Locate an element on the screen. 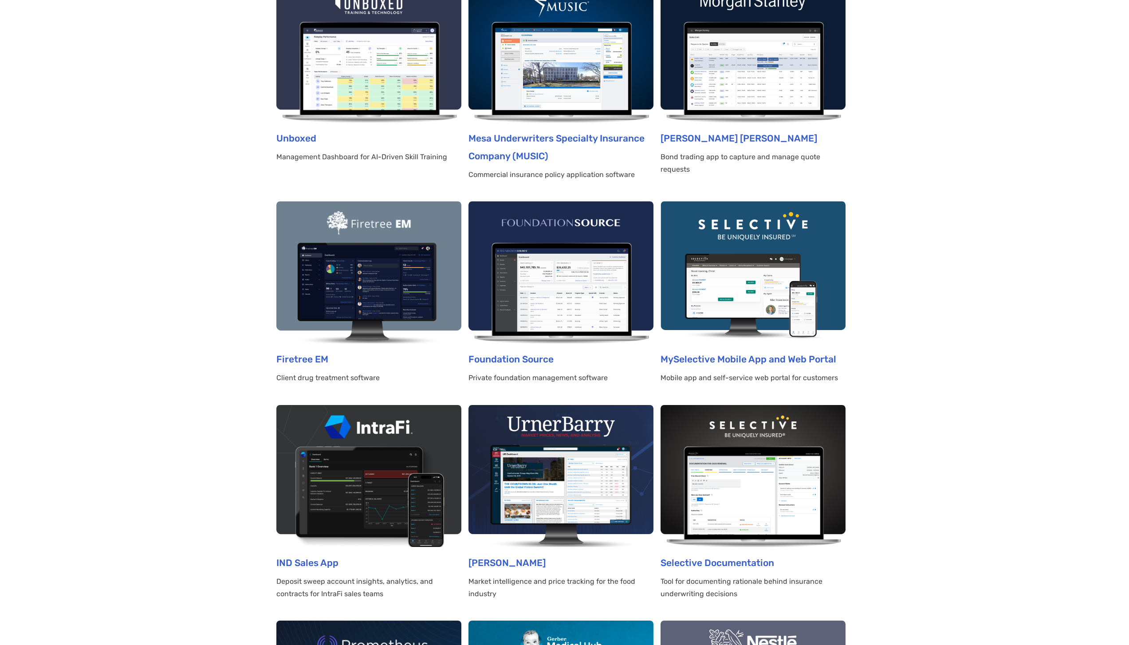 The height and width of the screenshot is (645, 1129). a: Firetree EM is located at coordinates (302, 359).